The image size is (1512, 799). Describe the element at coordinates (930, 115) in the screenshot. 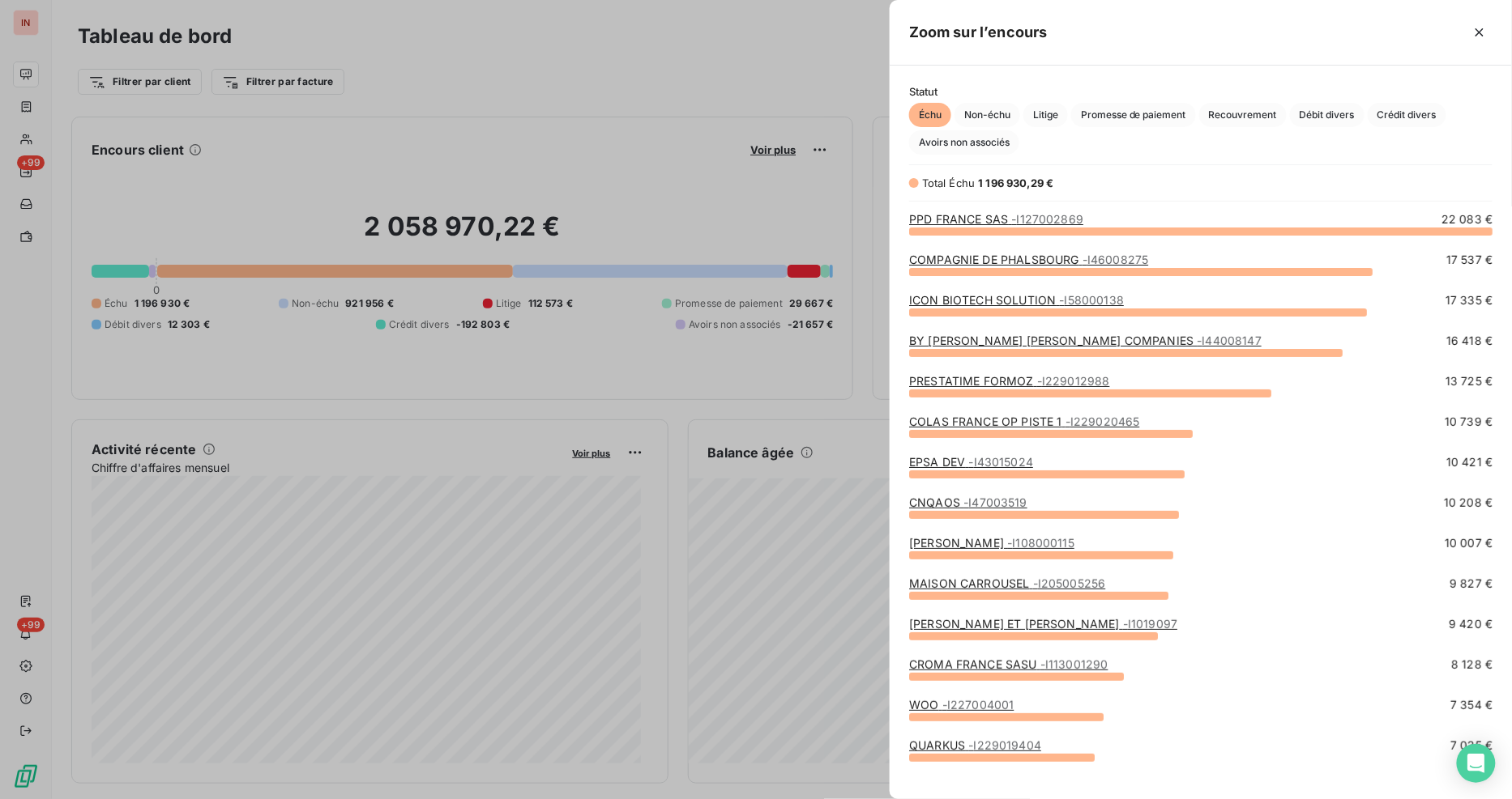

I see `span: Échu` at that location.